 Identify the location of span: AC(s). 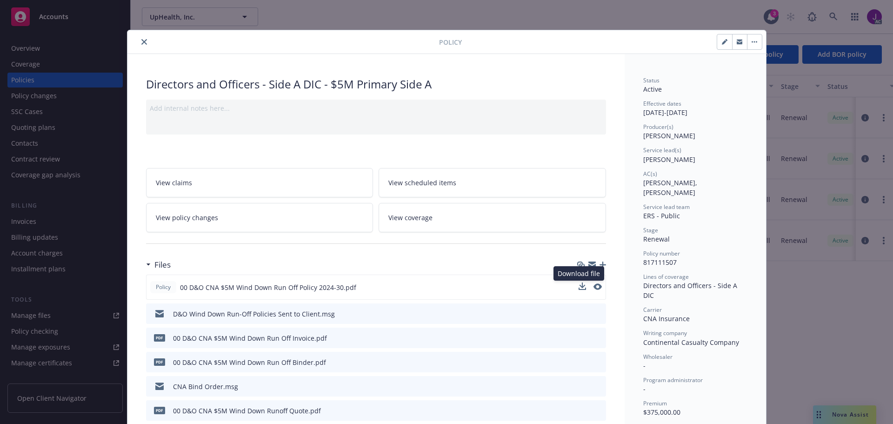
(650, 173).